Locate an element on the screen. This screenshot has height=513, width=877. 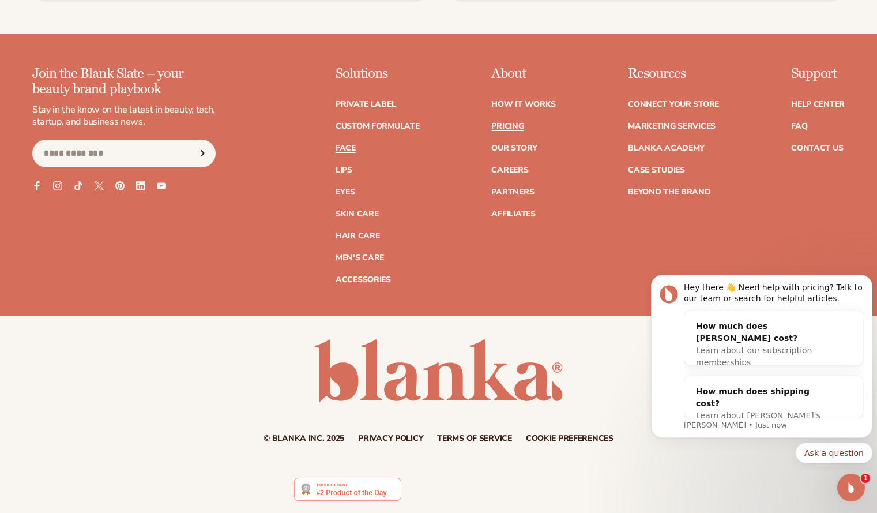
p: Support is located at coordinates (818, 74).